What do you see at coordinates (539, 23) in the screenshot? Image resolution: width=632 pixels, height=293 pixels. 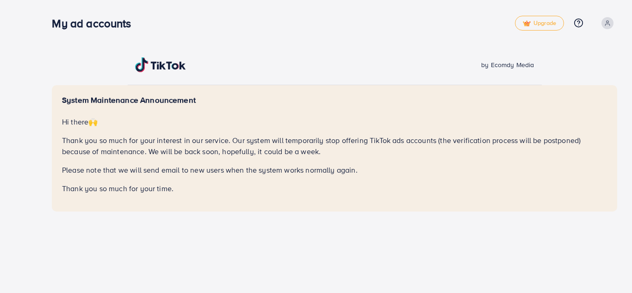 I see `span: Upgrade` at bounding box center [539, 23].